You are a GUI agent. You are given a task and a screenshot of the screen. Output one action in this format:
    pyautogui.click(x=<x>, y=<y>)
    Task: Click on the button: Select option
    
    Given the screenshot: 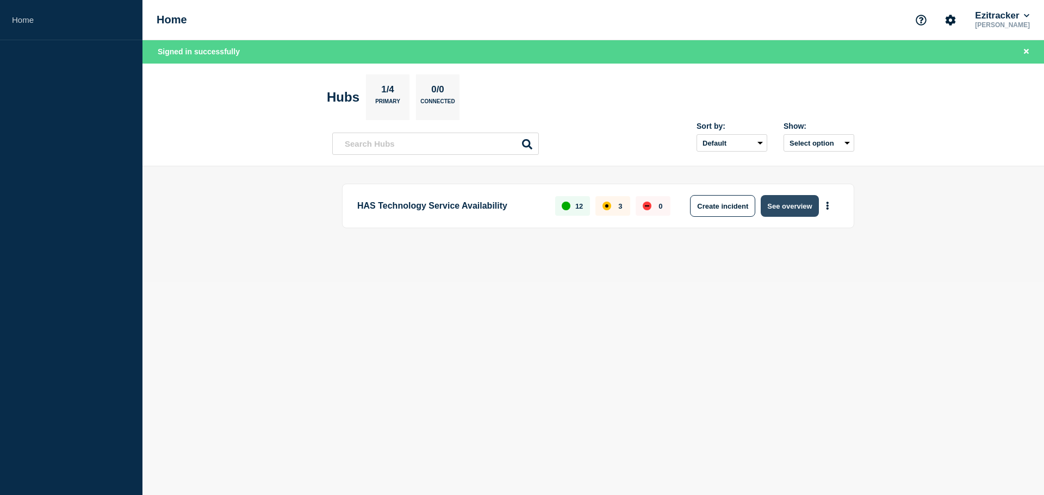 What is the action you would take?
    pyautogui.click(x=819, y=143)
    